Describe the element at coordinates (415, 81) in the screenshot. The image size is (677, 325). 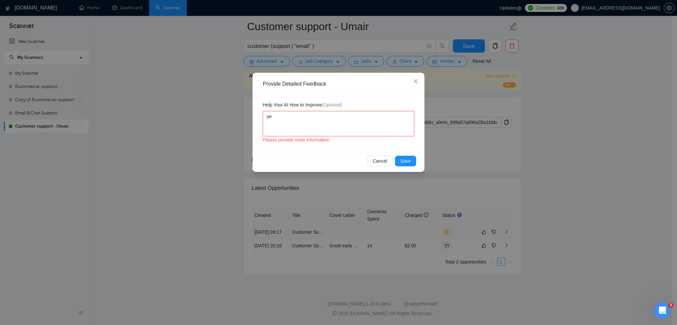
I see `span: close` at that location.